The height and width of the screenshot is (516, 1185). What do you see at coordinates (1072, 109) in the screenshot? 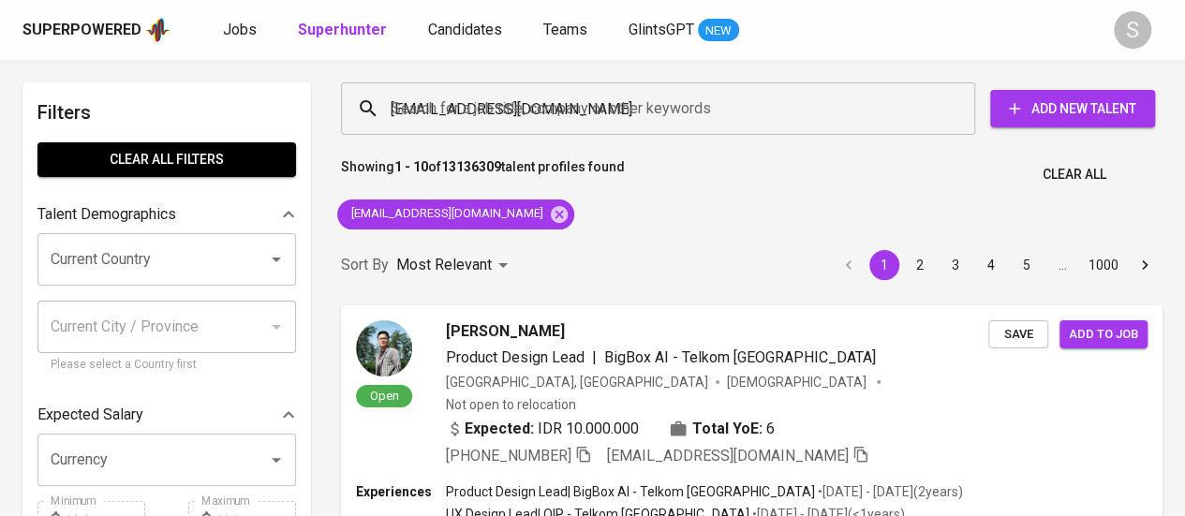
I see `span: Add New Talent` at bounding box center [1072, 109].